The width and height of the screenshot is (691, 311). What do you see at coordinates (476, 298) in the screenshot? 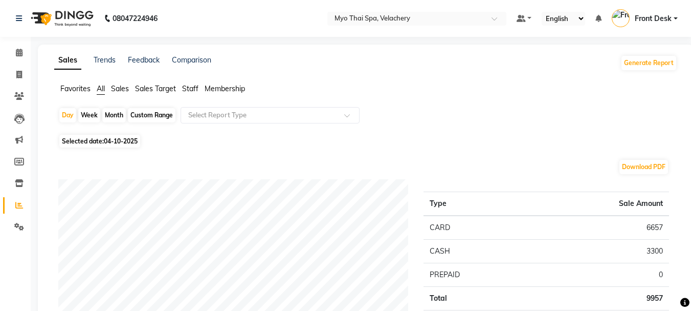
I see `td: Total` at bounding box center [476, 298].